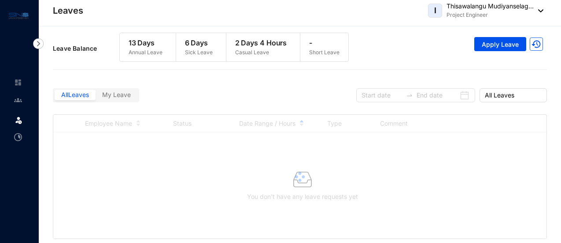  I want to click on img: logo, so click(19, 15).